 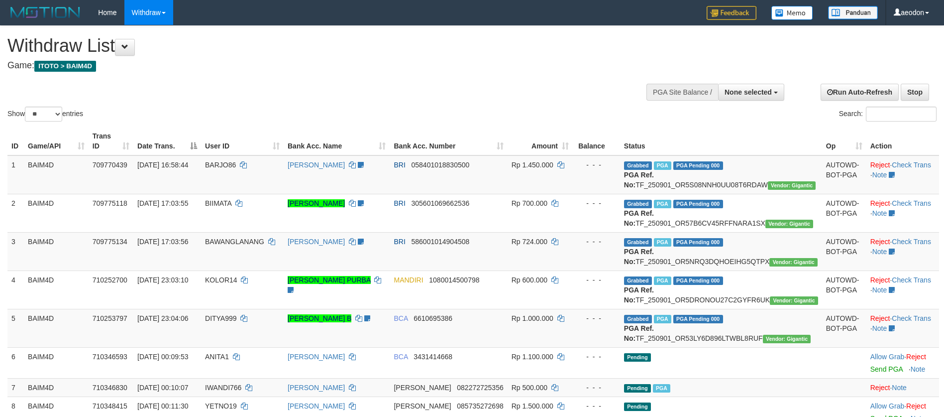 I want to click on input: Search:, so click(x=901, y=114).